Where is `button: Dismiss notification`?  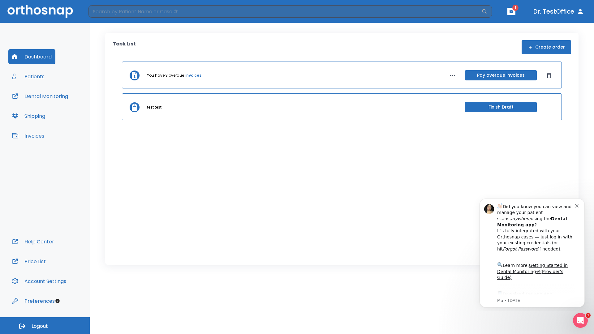
button: Dismiss notification is located at coordinates (107, 12).